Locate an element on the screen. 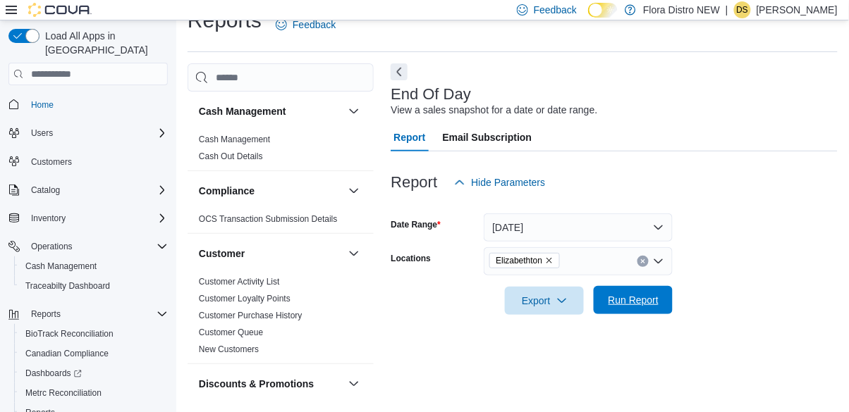  span: Customer Activity List is located at coordinates (239, 282).